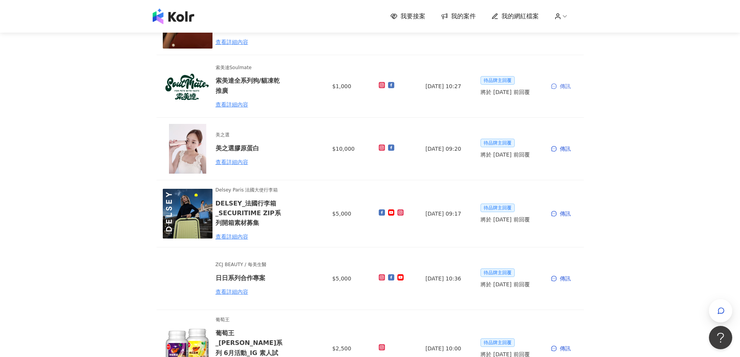 The height and width of the screenshot is (357, 740). I want to click on a: 我的網紅檔案, so click(515, 16).